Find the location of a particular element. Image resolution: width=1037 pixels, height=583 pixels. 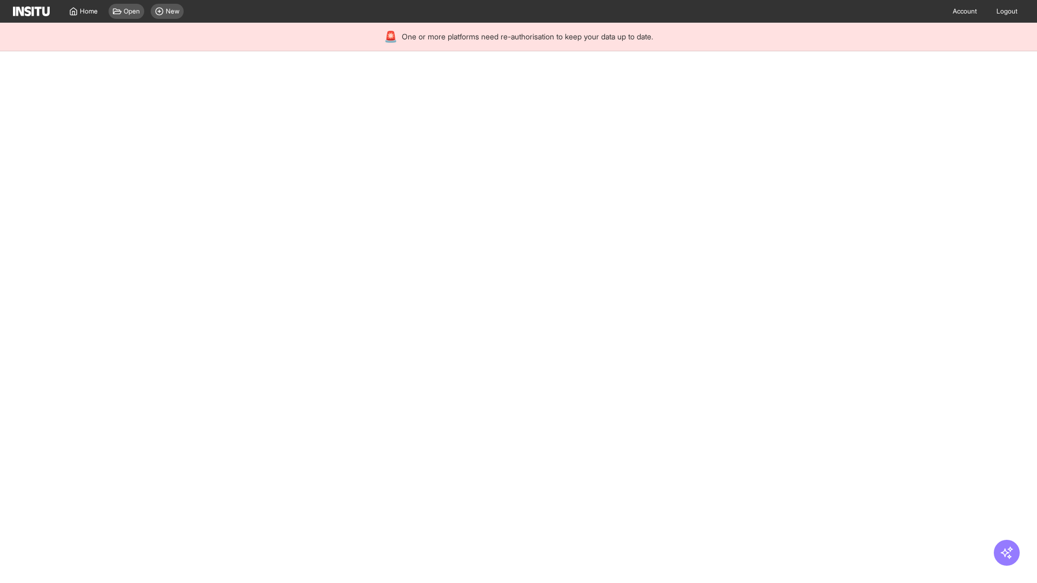

span: One or more platforms need re-authorisation to keep your data up to date. is located at coordinates (527, 37).